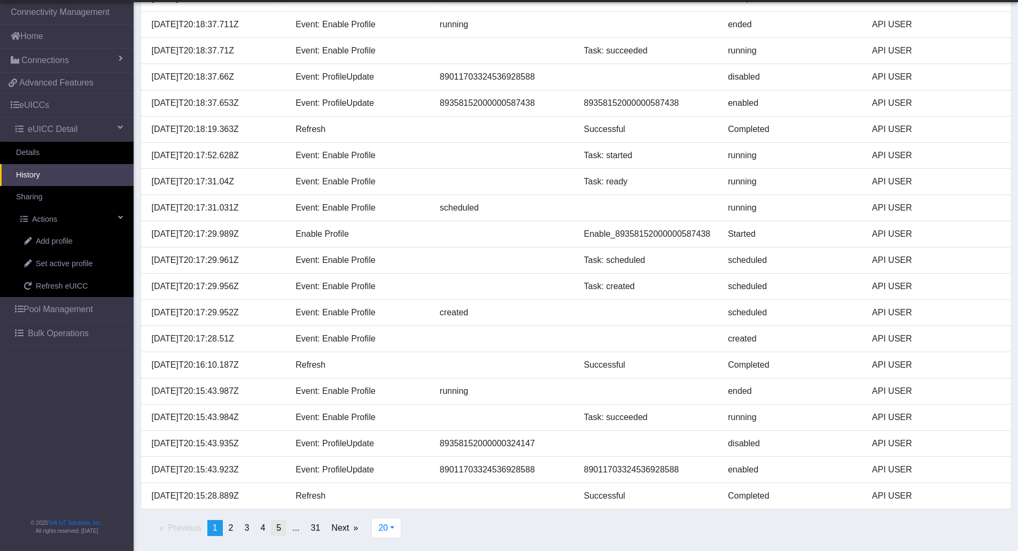 This screenshot has width=1018, height=551. What do you see at coordinates (69, 334) in the screenshot?
I see `a: Bulk Operations` at bounding box center [69, 334].